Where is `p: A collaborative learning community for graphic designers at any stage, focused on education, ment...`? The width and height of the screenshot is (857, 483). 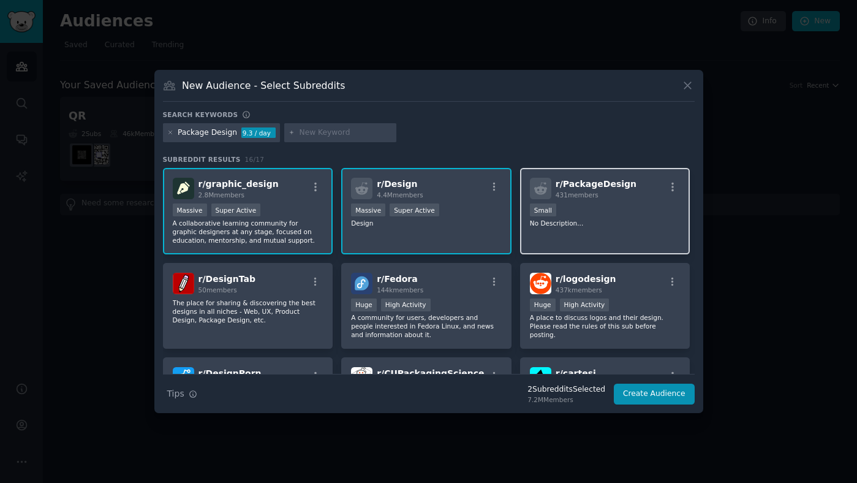 p: A collaborative learning community for graphic designers at any stage, focused on education, ment... is located at coordinates (248, 232).